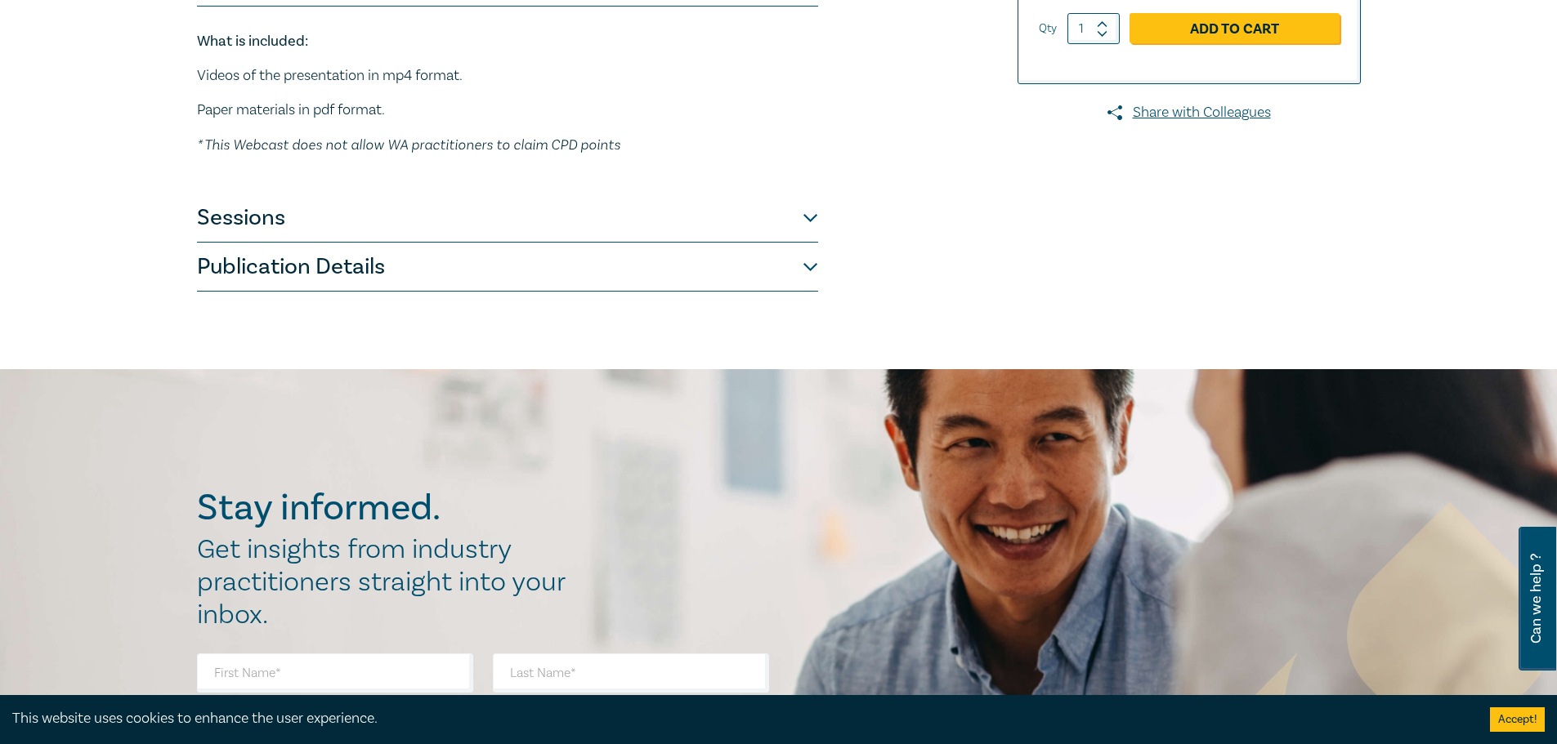  Describe the element at coordinates (739, 719) in the screenshot. I see `div: This website uses cookies to enhance the user experience.` at that location.